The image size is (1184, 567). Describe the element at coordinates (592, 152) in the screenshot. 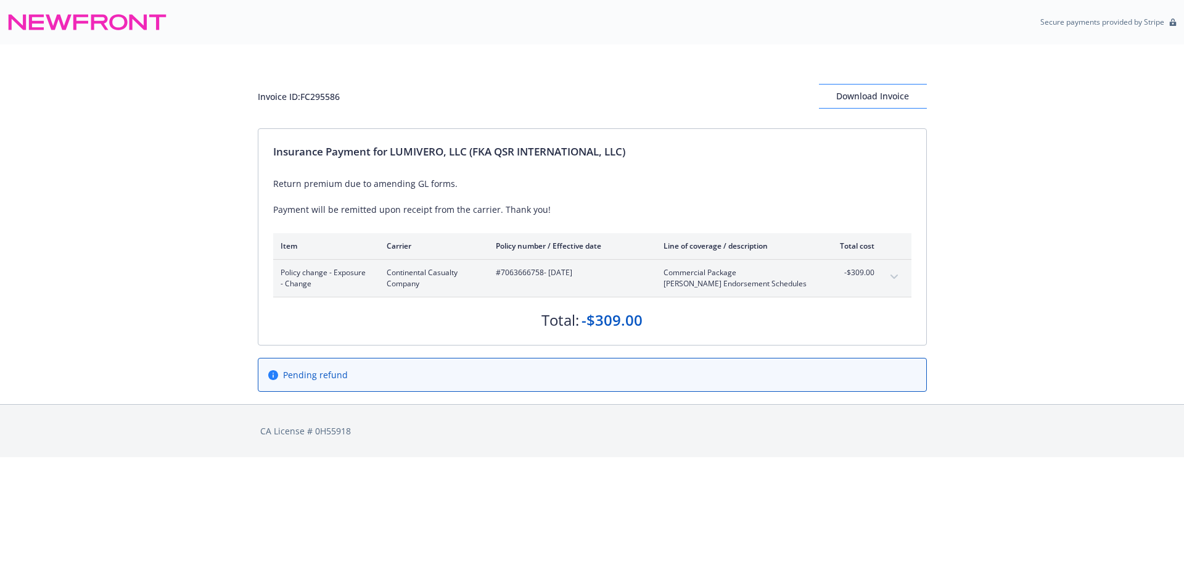

I see `div: Insurance Payment for LUMIVERO, LLC (FKA QSR INTERNATIONAL, LLC)` at that location.